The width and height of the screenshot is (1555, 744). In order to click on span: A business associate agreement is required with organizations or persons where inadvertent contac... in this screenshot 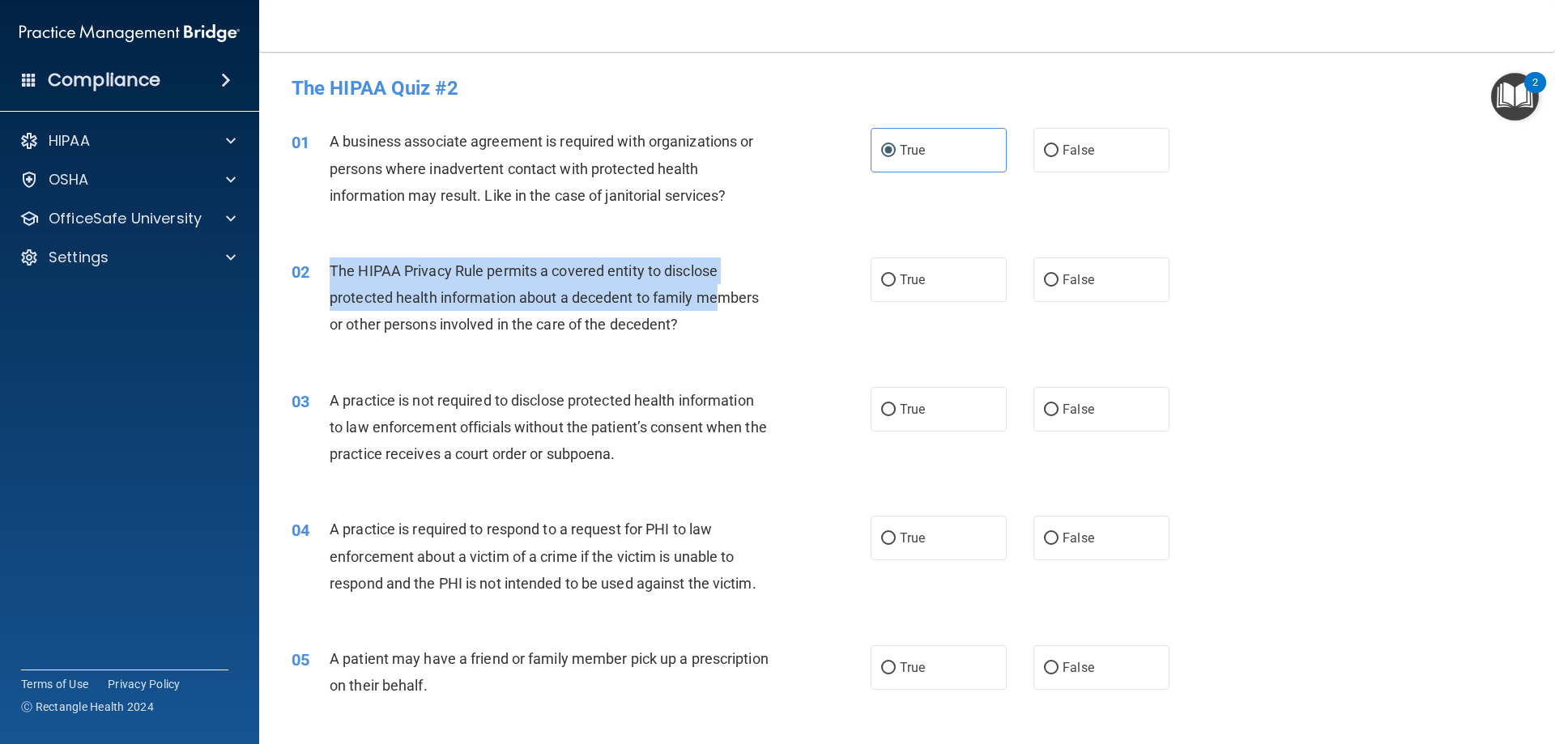, I will do `click(541, 168)`.